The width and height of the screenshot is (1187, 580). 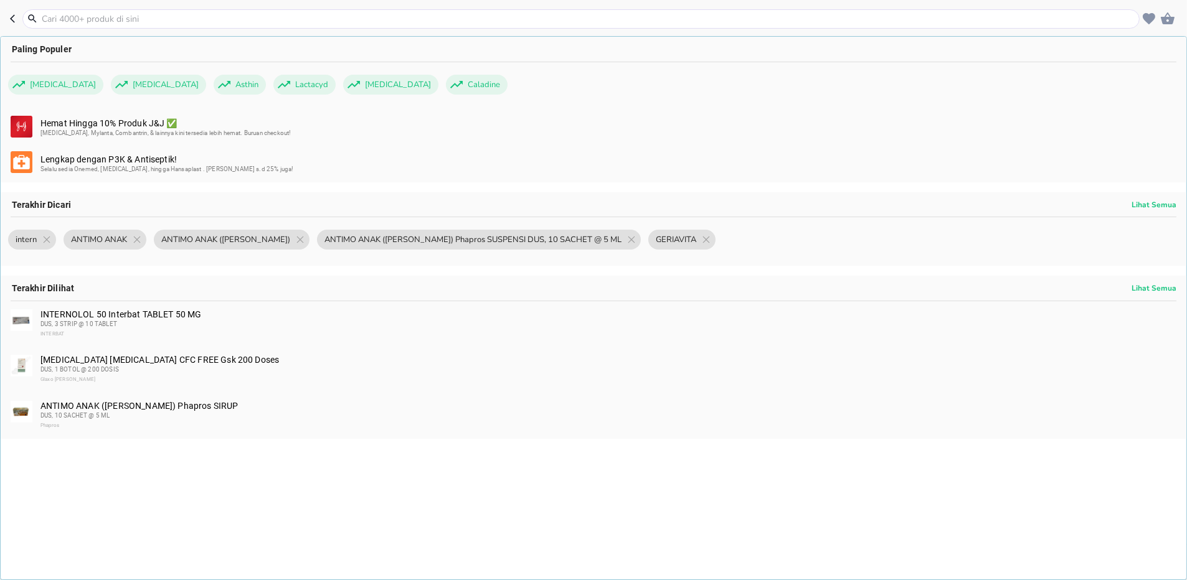 I want to click on span: DUS, 1 BOTOL @ 200 DOSIS, so click(x=80, y=369).